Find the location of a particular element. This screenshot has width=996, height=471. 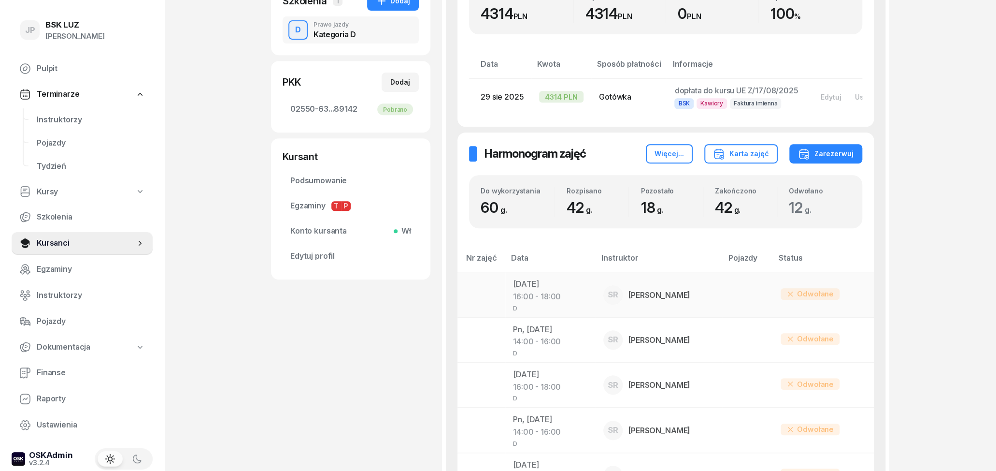

span: Wł is located at coordinates (404, 231).